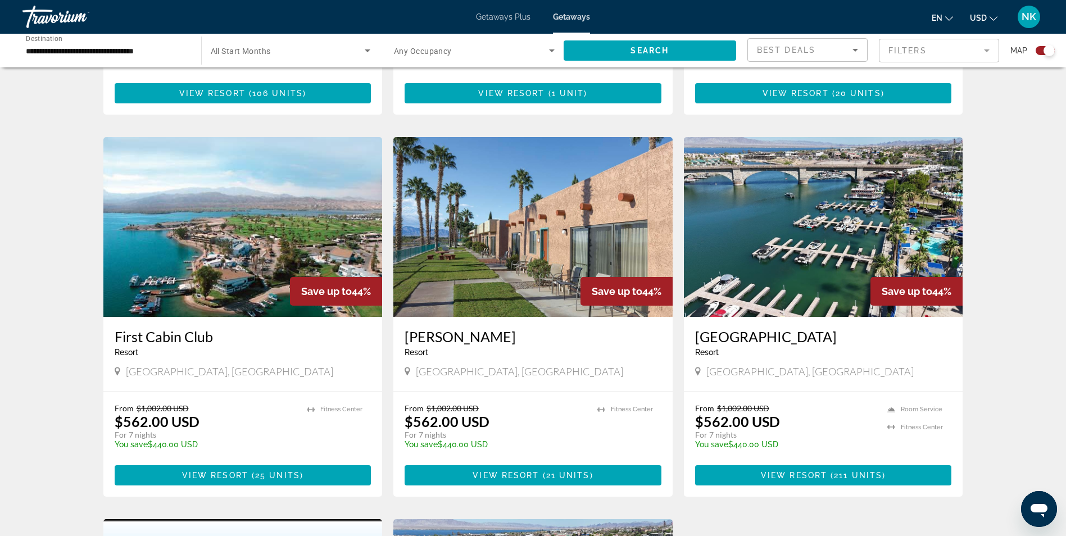 The width and height of the screenshot is (1066, 536). Describe the element at coordinates (937, 18) in the screenshot. I see `span: en` at that location.